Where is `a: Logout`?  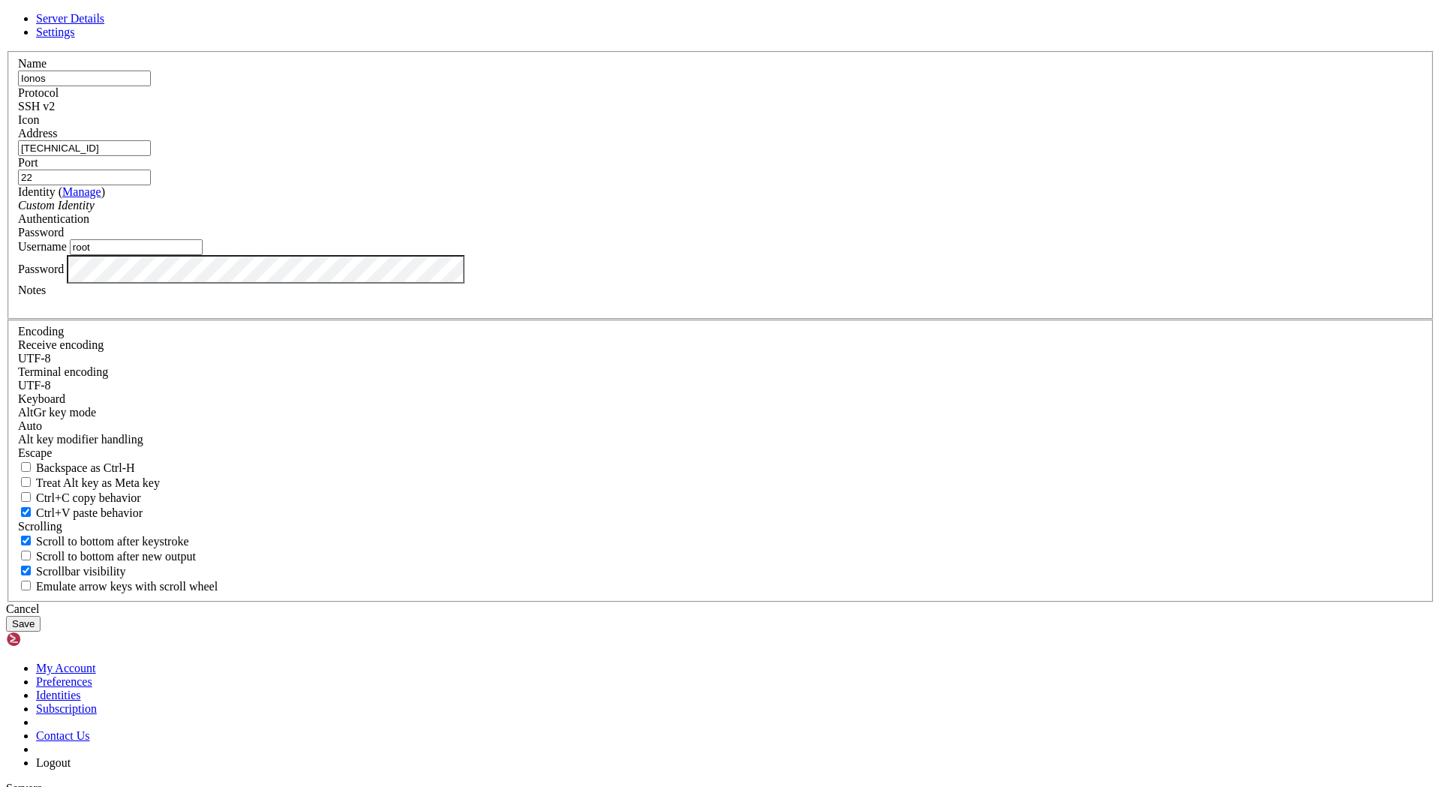 a: Logout is located at coordinates (53, 763).